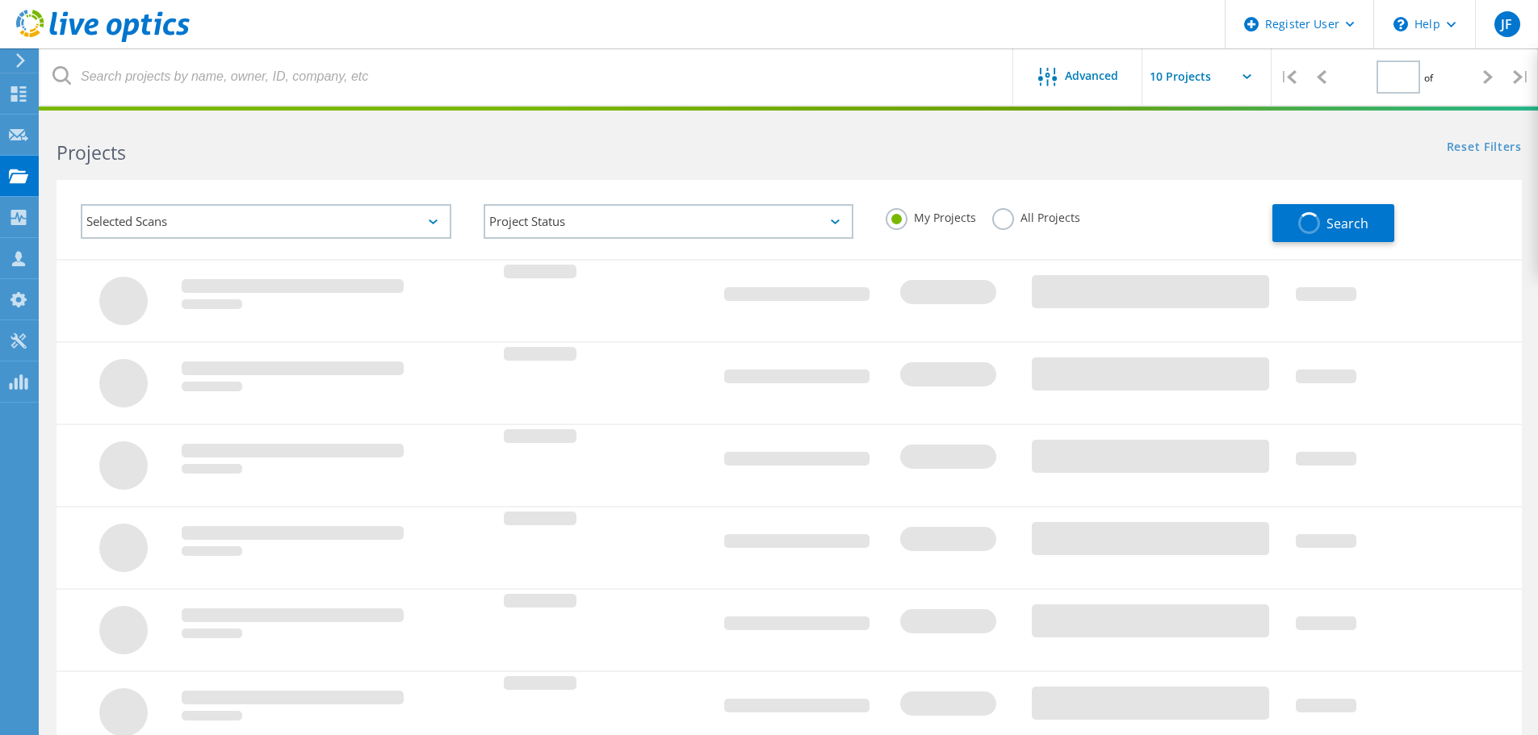 The width and height of the screenshot is (1538, 735). What do you see at coordinates (1091, 76) in the screenshot?
I see `span: Advanced` at bounding box center [1091, 76].